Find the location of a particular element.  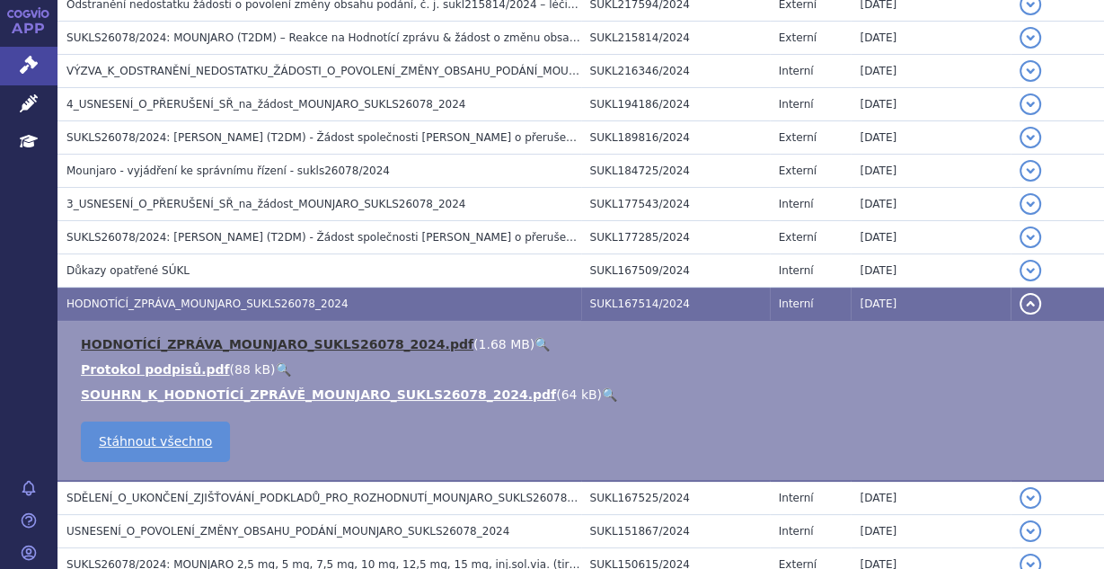

span: 3_USNESENÍ_O_PŘERUŠENÍ_SŘ_na_žádost_MOUNJARO_SUKLS26078_2024 is located at coordinates (266, 204).